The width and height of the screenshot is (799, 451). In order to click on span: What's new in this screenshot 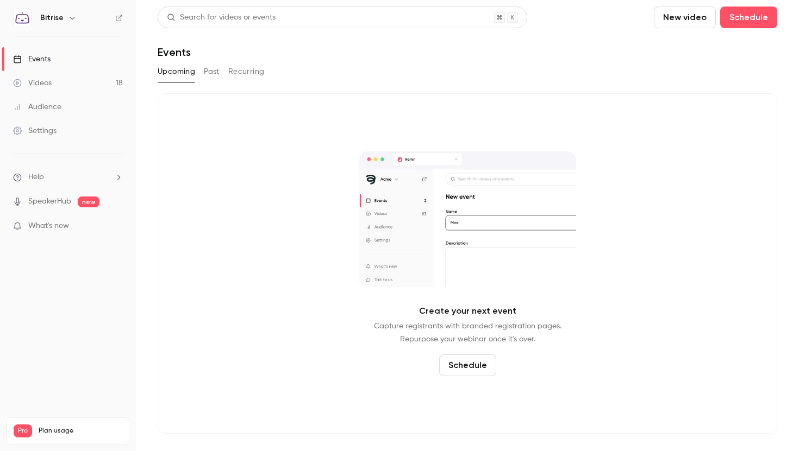, I will do `click(48, 226)`.